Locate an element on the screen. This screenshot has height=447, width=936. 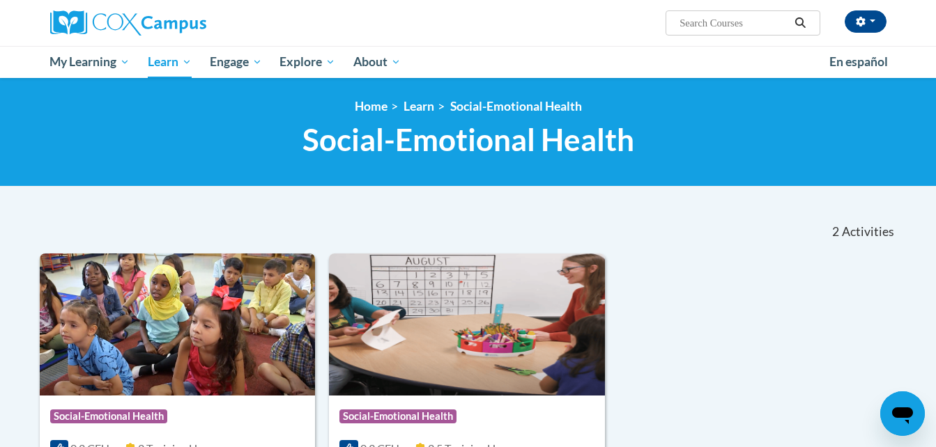
a: En español is located at coordinates (858, 62).